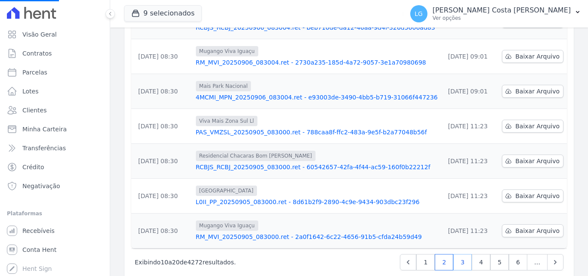  I want to click on a: 4, so click(481, 262).